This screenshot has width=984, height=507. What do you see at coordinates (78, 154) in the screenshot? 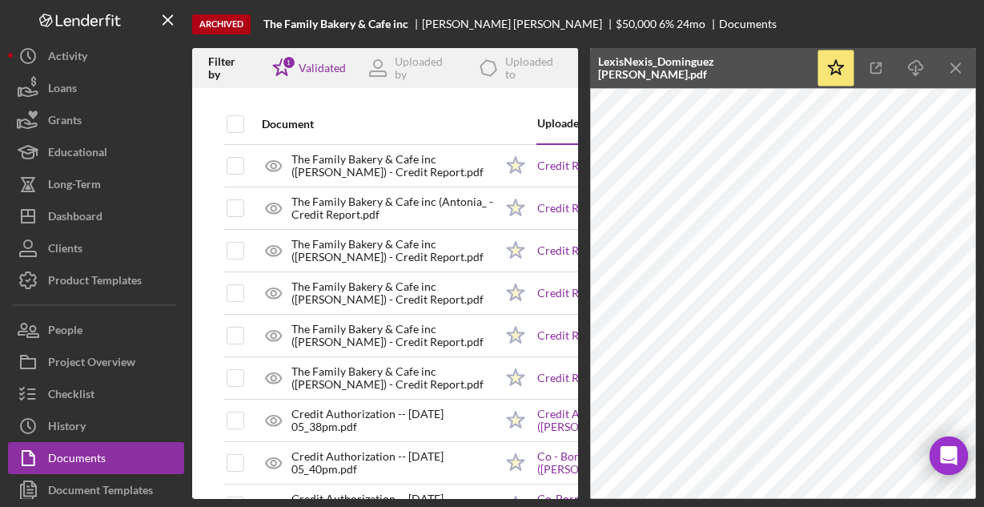
I see `div: Educational` at bounding box center [78, 154].